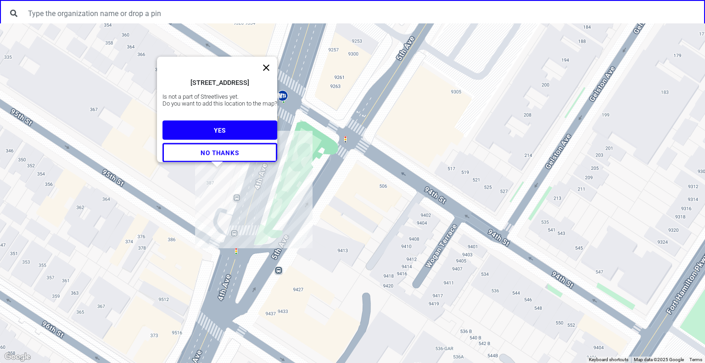 This screenshot has width=705, height=363. I want to click on button: NO THANKS, so click(220, 152).